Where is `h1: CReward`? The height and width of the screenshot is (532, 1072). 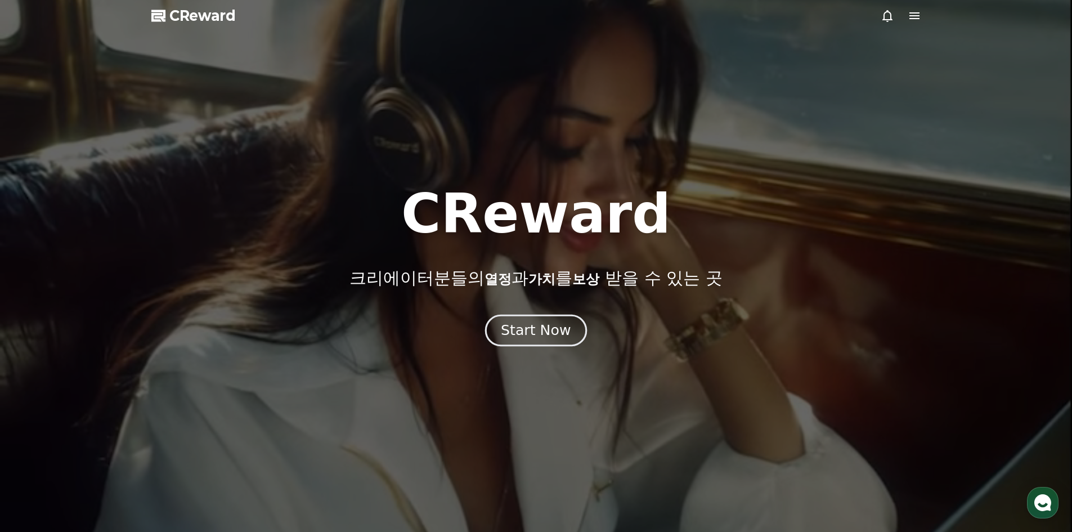
h1: CReward is located at coordinates (536, 214).